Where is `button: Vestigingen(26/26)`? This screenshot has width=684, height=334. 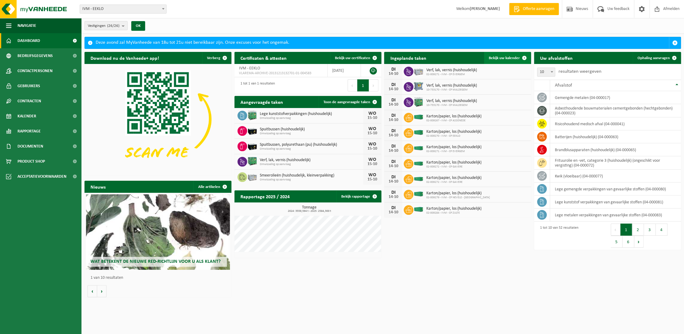 button: Vestigingen(26/26) is located at coordinates (106, 26).